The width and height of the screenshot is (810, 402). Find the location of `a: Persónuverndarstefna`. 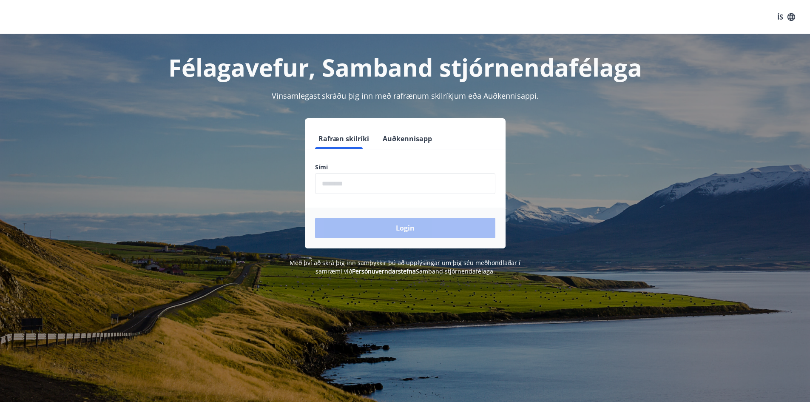

a: Persónuverndarstefna is located at coordinates (384, 271).